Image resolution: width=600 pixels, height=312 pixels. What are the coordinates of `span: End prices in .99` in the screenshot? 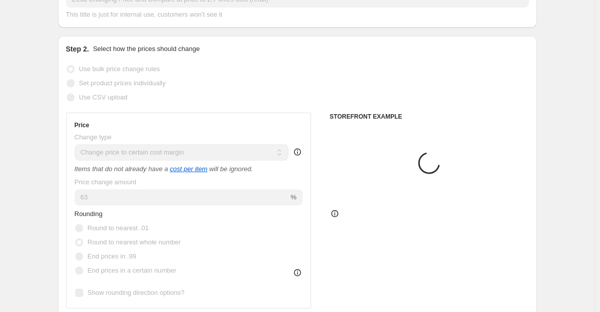 It's located at (112, 256).